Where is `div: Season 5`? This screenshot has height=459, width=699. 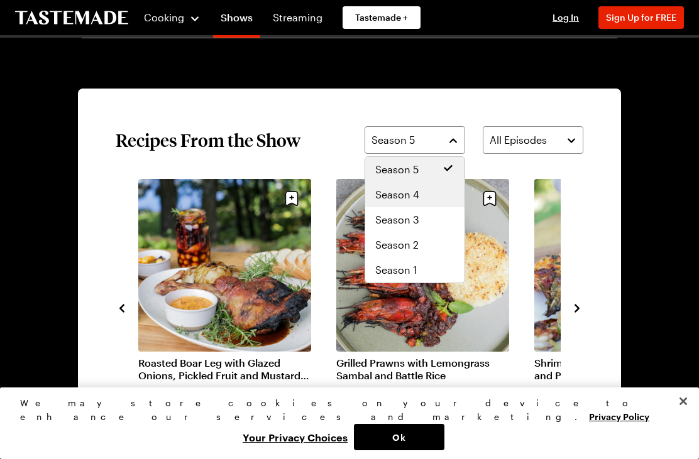
div: Season 5 is located at coordinates (415, 220).